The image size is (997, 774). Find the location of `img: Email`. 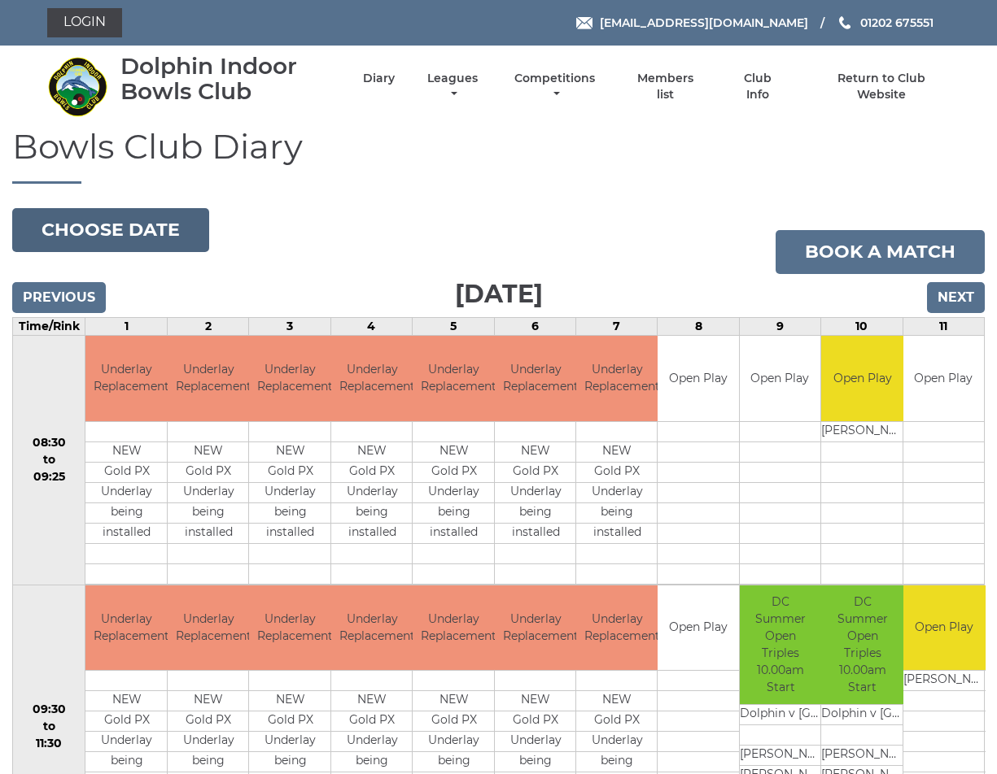

img: Email is located at coordinates (584, 23).